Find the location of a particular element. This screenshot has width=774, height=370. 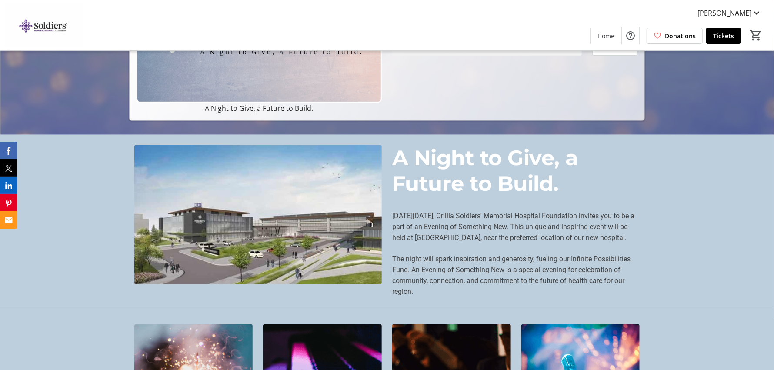

span: Donations is located at coordinates (680, 36).